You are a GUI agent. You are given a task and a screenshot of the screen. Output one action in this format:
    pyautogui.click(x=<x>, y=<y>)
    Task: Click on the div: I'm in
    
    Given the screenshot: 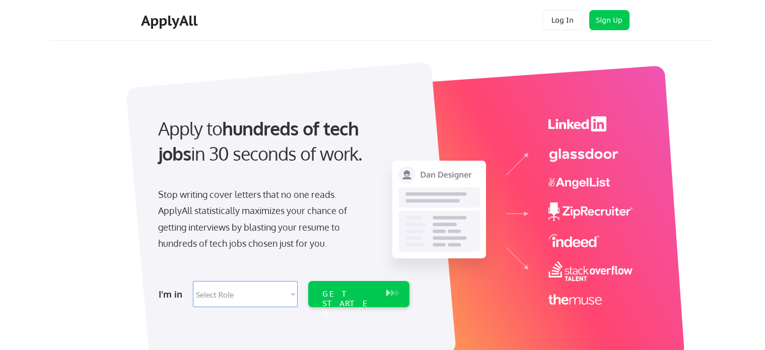 What is the action you would take?
    pyautogui.click(x=173, y=294)
    